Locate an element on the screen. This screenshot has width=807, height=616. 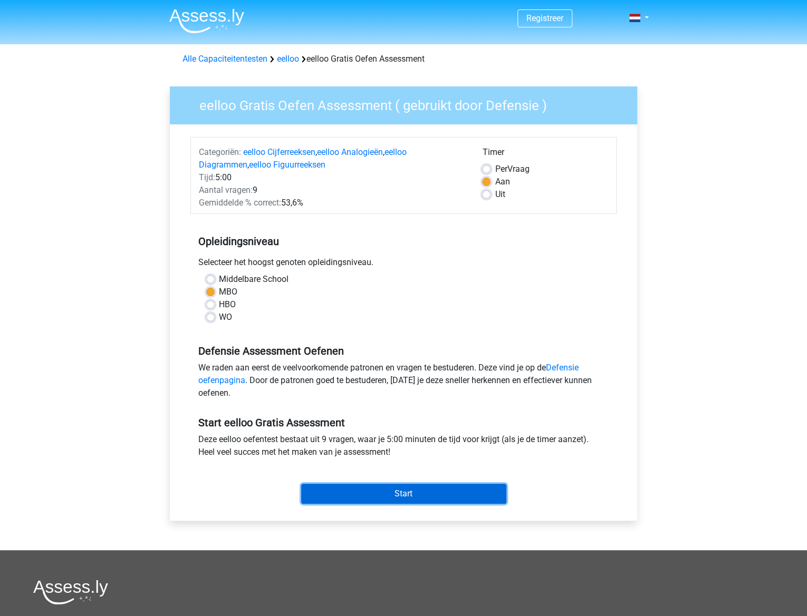
a: eelloo Cijferreeksen is located at coordinates (279, 152).